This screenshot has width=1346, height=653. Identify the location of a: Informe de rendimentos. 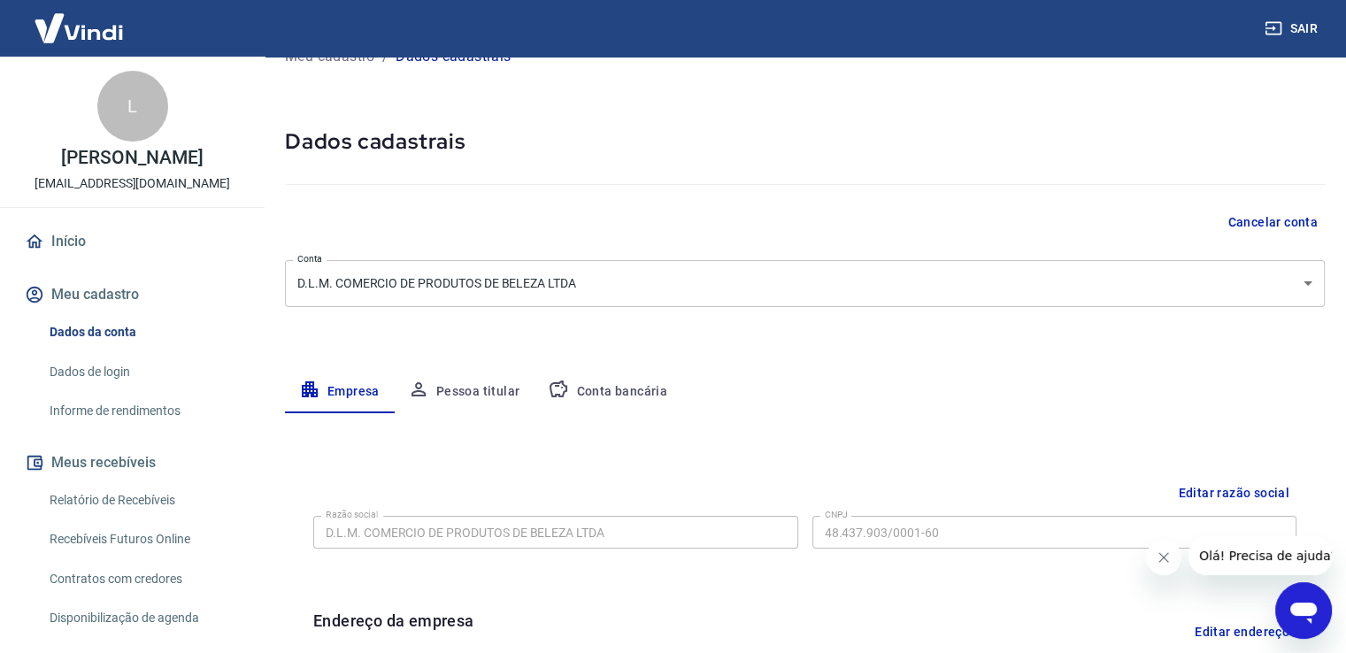
(142, 411).